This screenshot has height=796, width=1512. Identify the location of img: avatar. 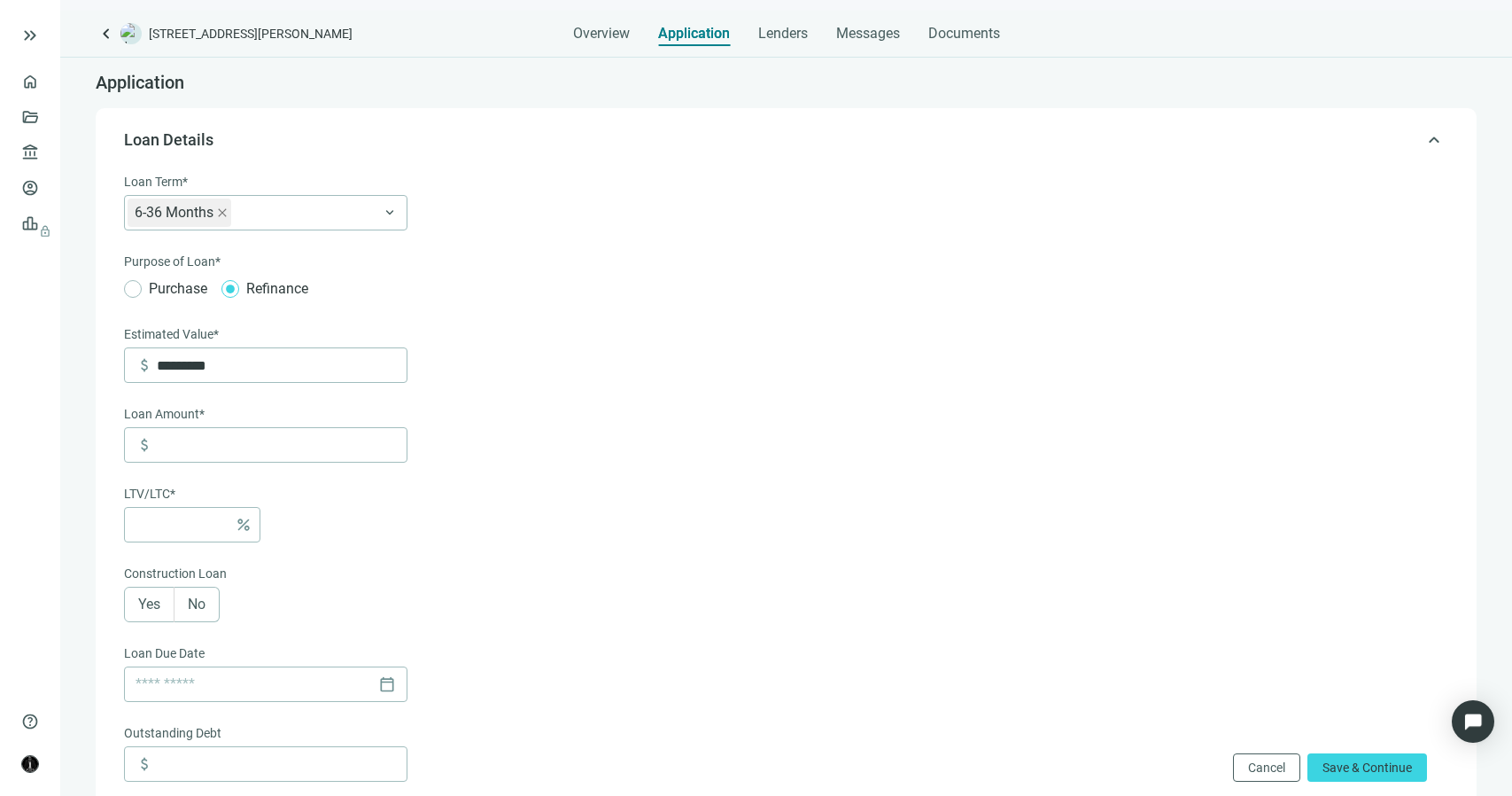
(30, 764).